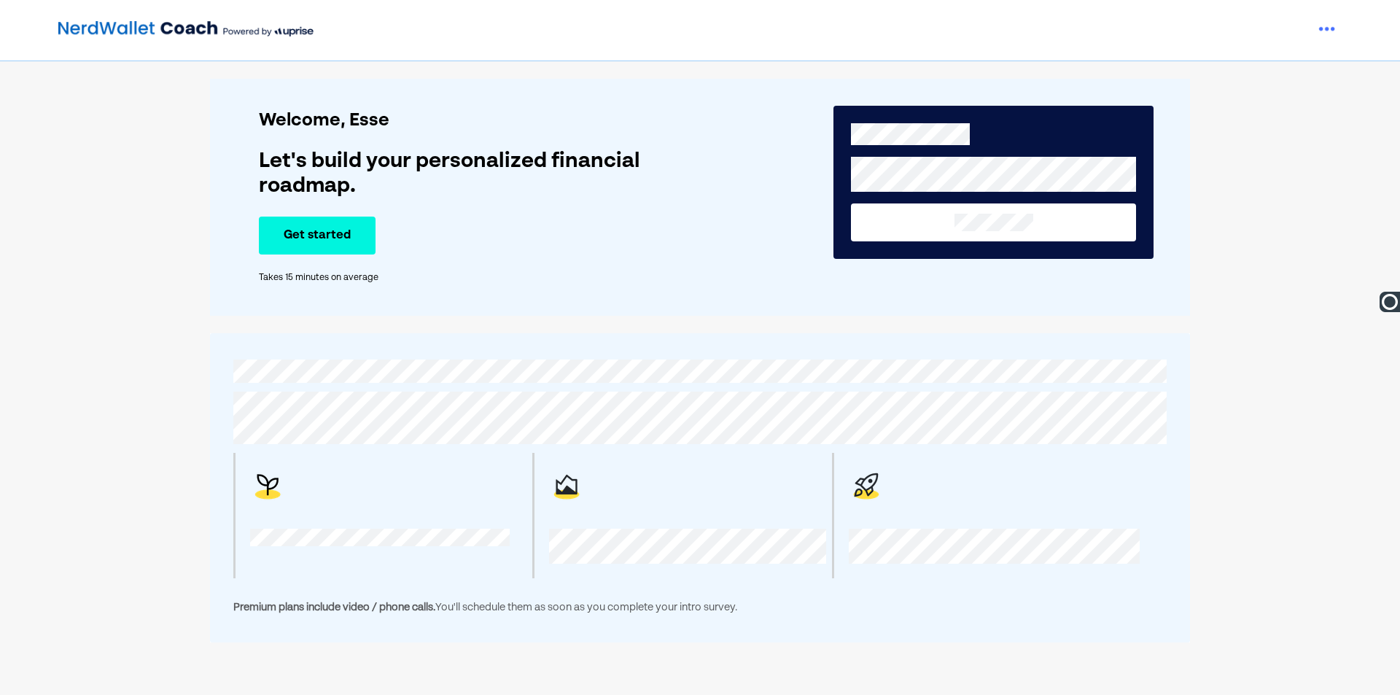 The image size is (1400, 695). What do you see at coordinates (487, 121) in the screenshot?
I see `div: Welcome, Esse` at bounding box center [487, 121].